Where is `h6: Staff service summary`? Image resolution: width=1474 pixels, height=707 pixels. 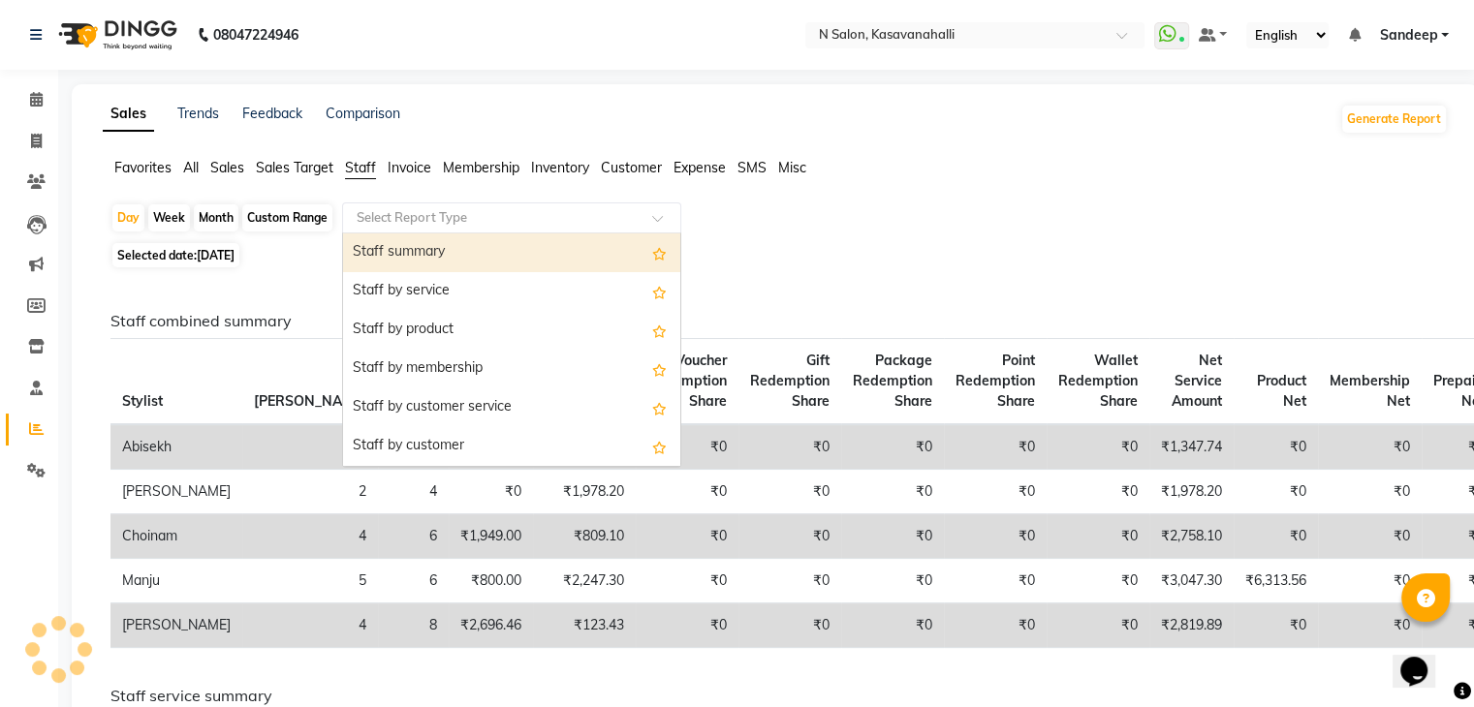
h6: Staff service summary is located at coordinates (771, 696).